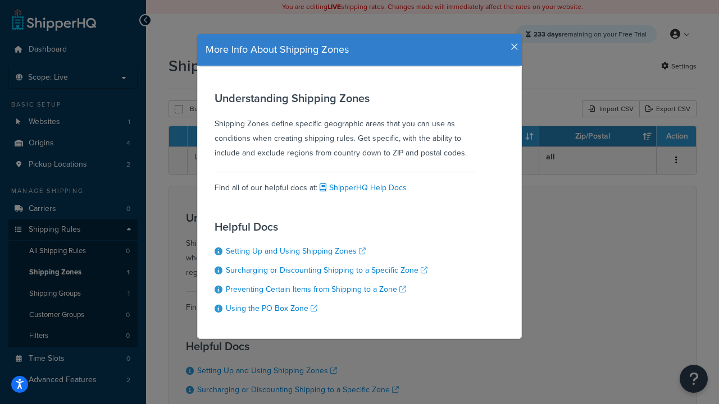 The image size is (719, 404). I want to click on h3: Helpful Docs, so click(321, 227).